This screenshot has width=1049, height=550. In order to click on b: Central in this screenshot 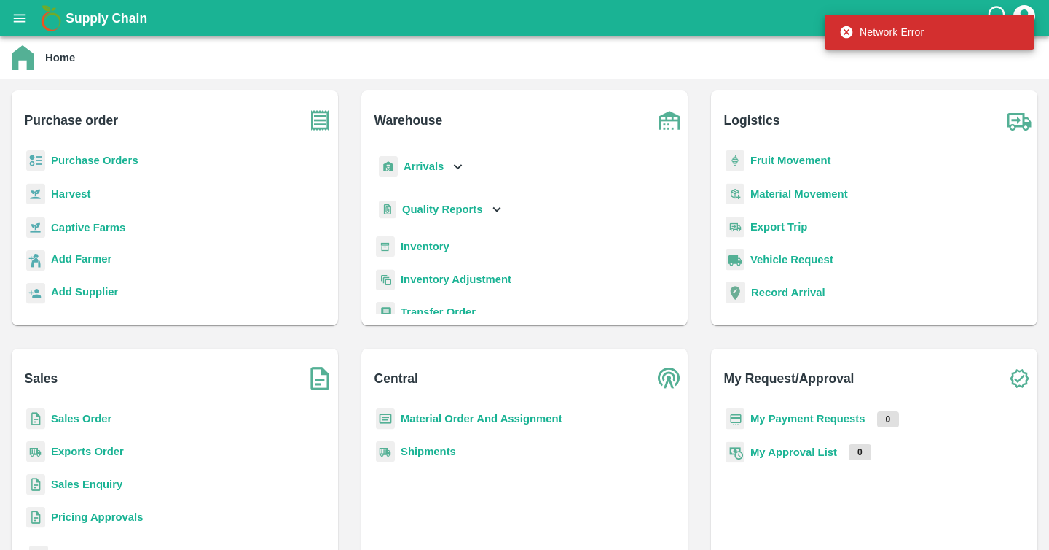, I will do `click(396, 378)`.